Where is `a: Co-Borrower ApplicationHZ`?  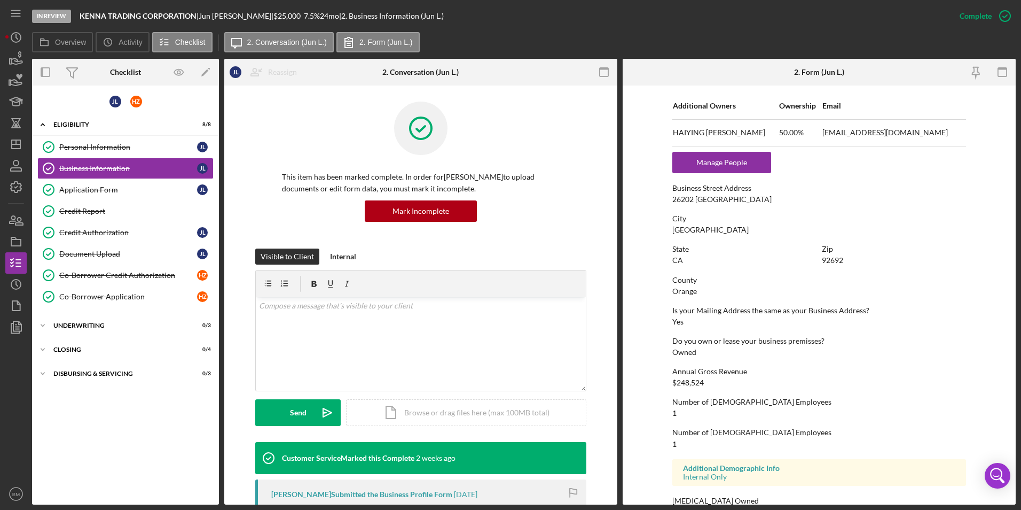
a: Co-Borrower ApplicationHZ is located at coordinates (126, 296).